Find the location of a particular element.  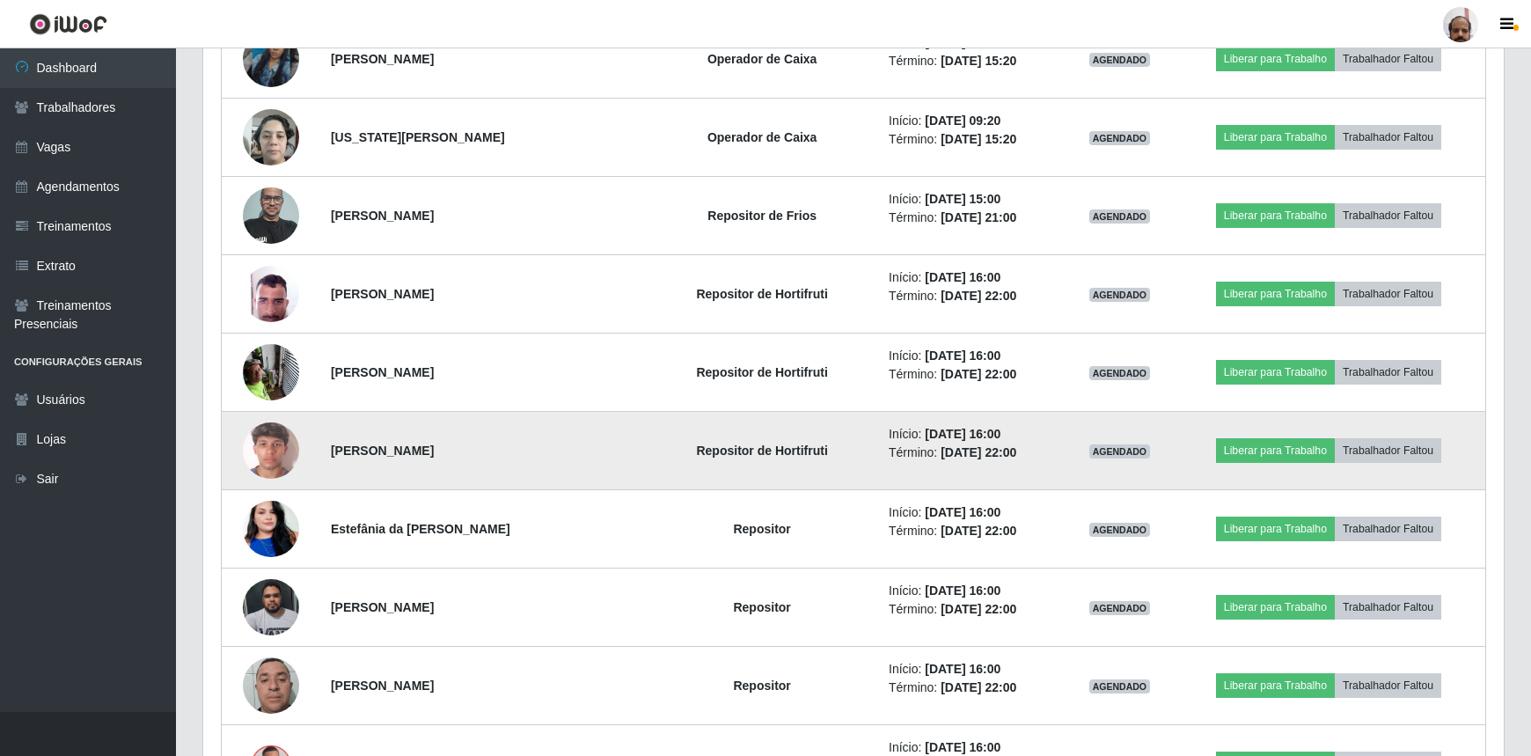

img: 1724708797477.jpeg is located at coordinates (271, 684).